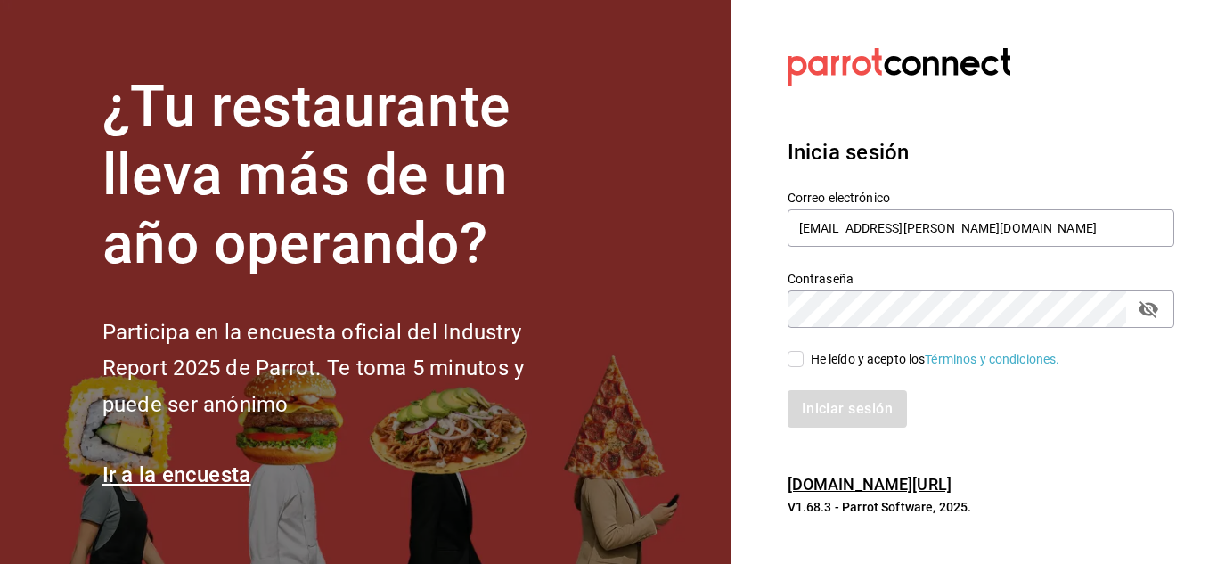 Image resolution: width=1217 pixels, height=564 pixels. I want to click on a: Términos y condiciones., so click(991, 359).